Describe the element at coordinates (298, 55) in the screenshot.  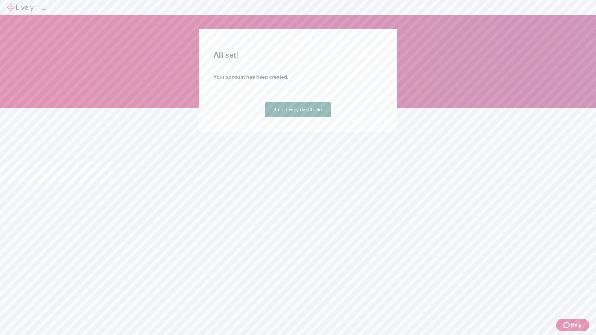
I see `h2: All set!` at that location.